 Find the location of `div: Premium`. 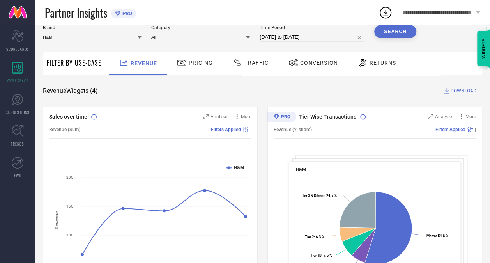

div: Premium is located at coordinates (282, 117).